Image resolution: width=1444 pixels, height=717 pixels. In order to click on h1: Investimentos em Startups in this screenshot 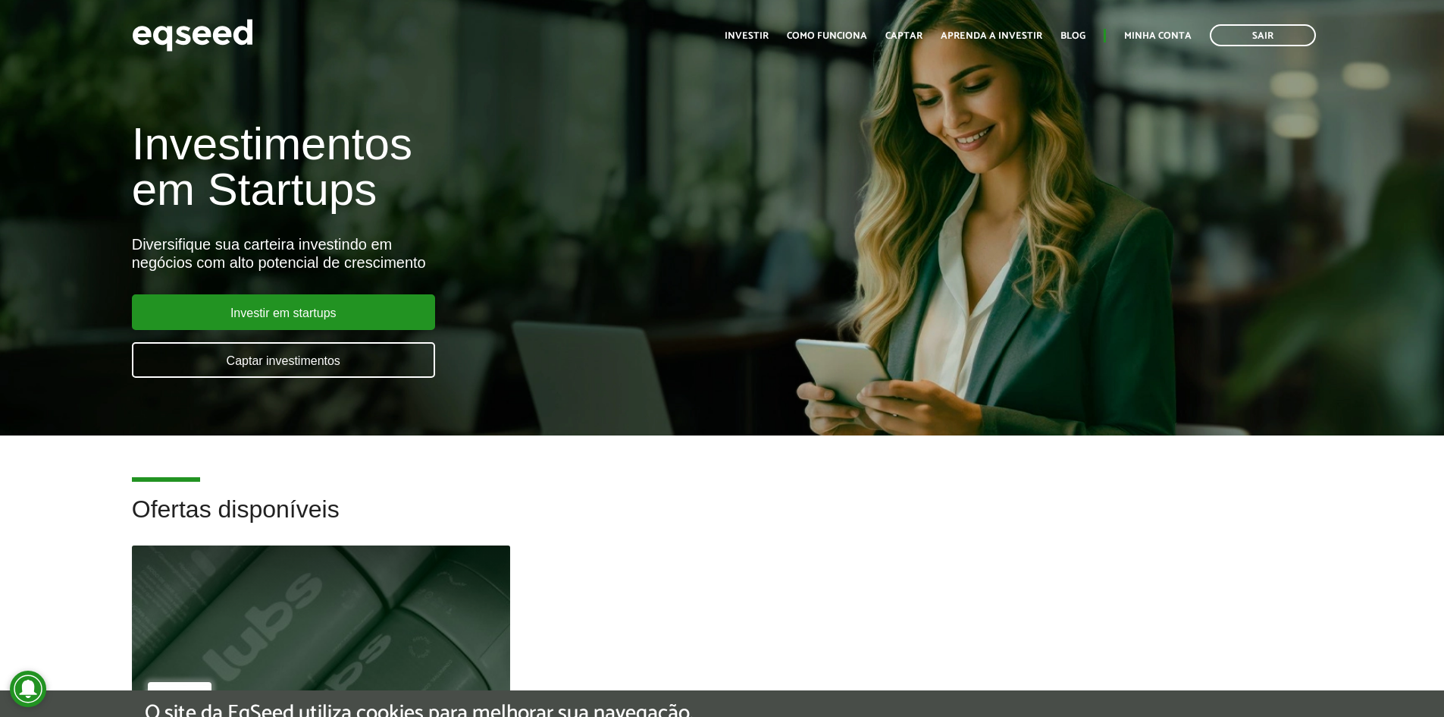, I will do `click(481, 167)`.